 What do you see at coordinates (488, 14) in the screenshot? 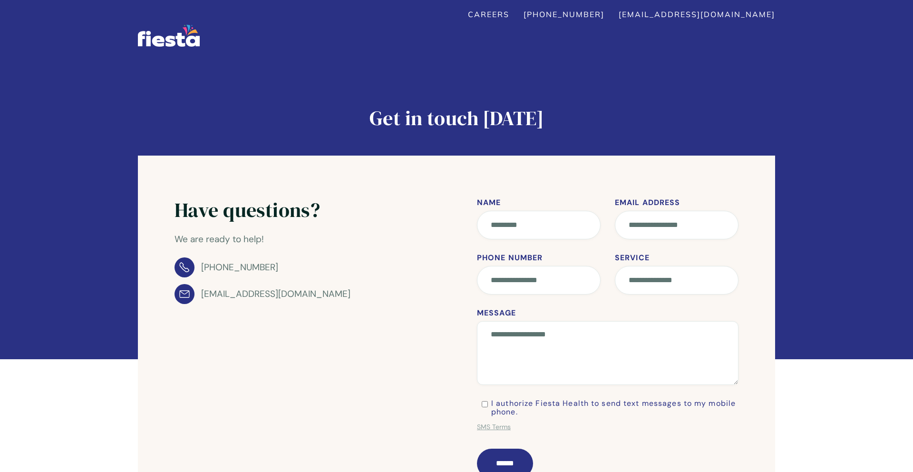
I see `a: Careers` at bounding box center [488, 14].